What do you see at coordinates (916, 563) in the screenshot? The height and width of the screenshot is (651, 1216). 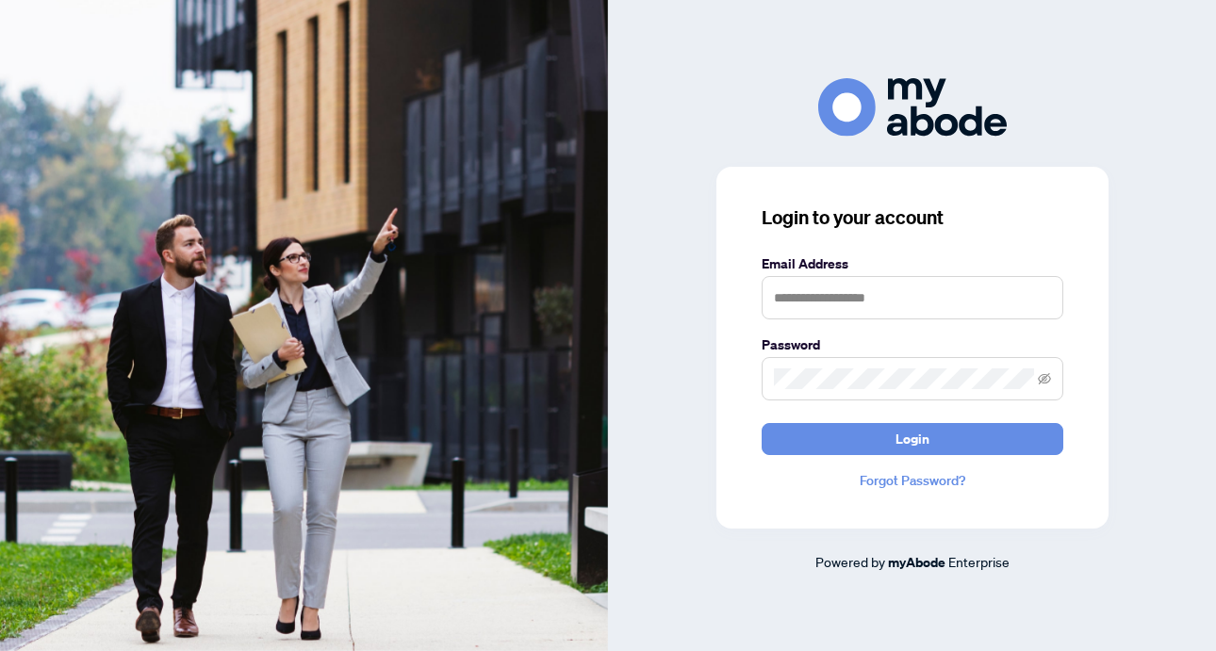 I see `a: myAbode` at bounding box center [916, 563].